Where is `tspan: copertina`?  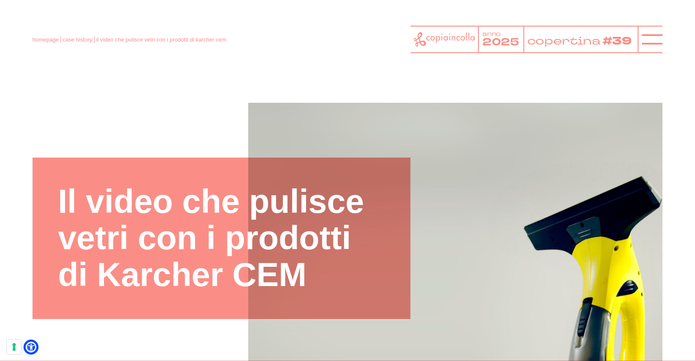
tspan: copertina is located at coordinates (564, 41).